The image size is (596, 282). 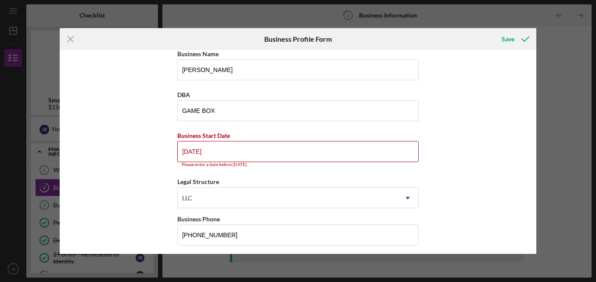 I want to click on div: LLC, so click(x=187, y=198).